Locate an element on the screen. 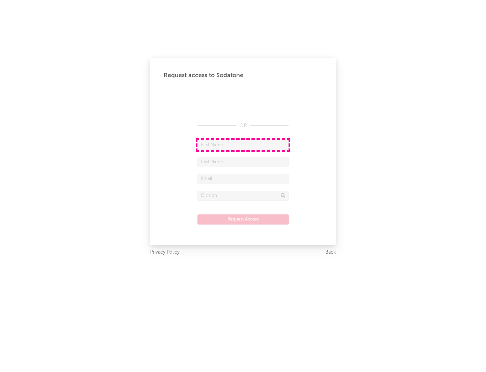  input: Last Name is located at coordinates (243, 162).